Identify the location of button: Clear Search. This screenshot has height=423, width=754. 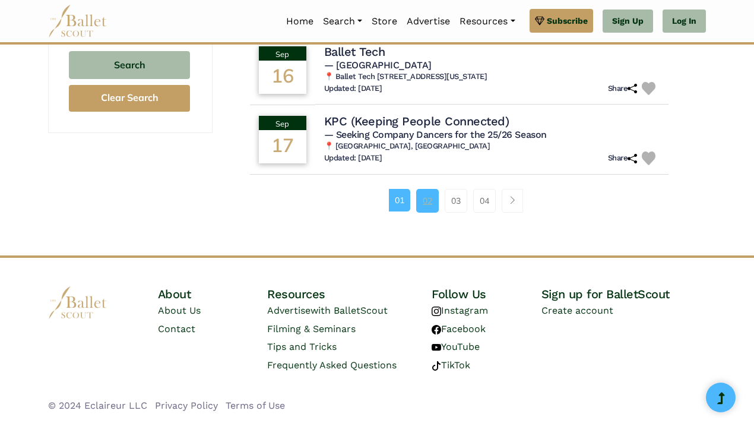
(129, 98).